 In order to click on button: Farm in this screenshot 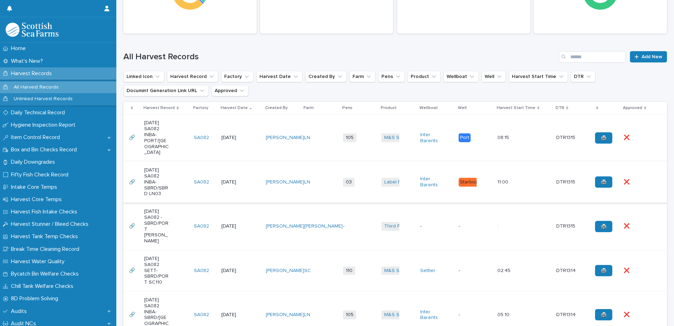, I will do `click(363, 77)`.